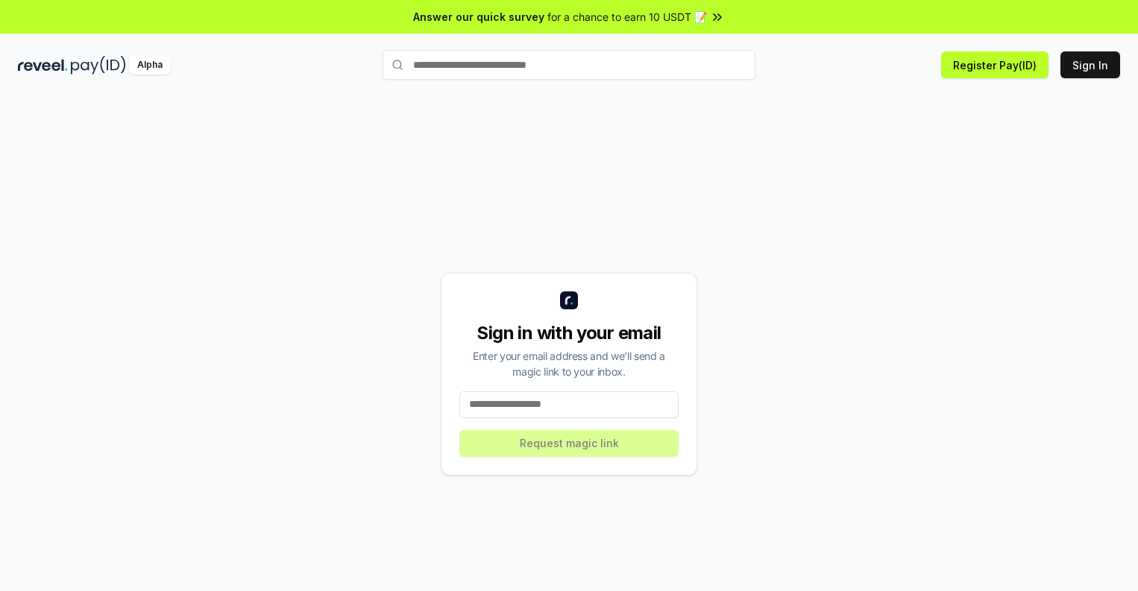 The height and width of the screenshot is (591, 1138). I want to click on img: logo_small, so click(569, 301).